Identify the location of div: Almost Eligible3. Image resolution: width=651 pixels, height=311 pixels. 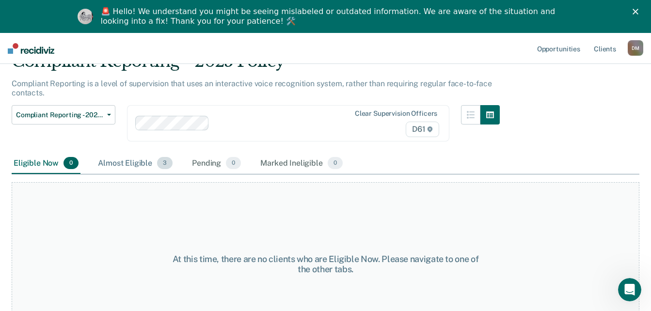
(135, 164).